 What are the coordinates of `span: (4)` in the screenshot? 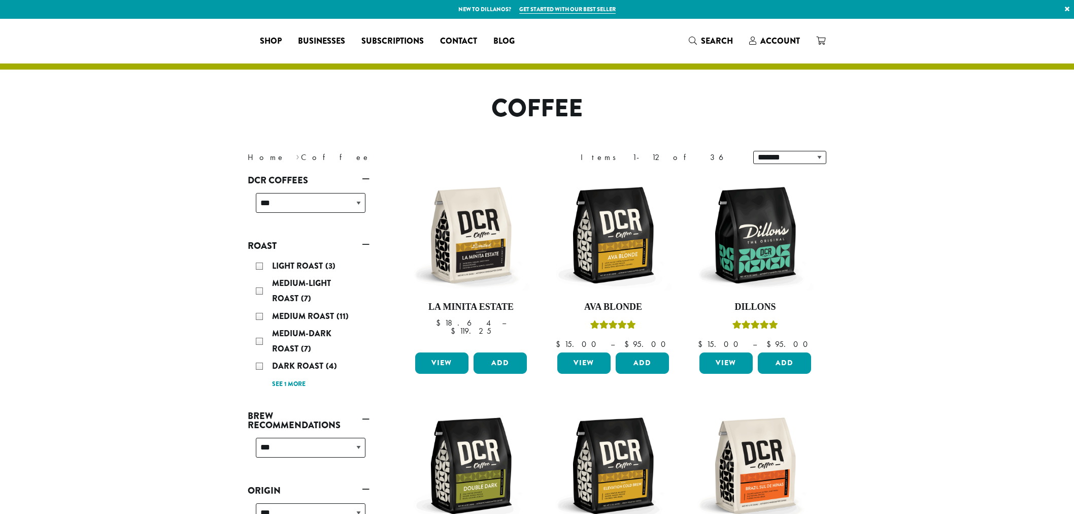 It's located at (331, 365).